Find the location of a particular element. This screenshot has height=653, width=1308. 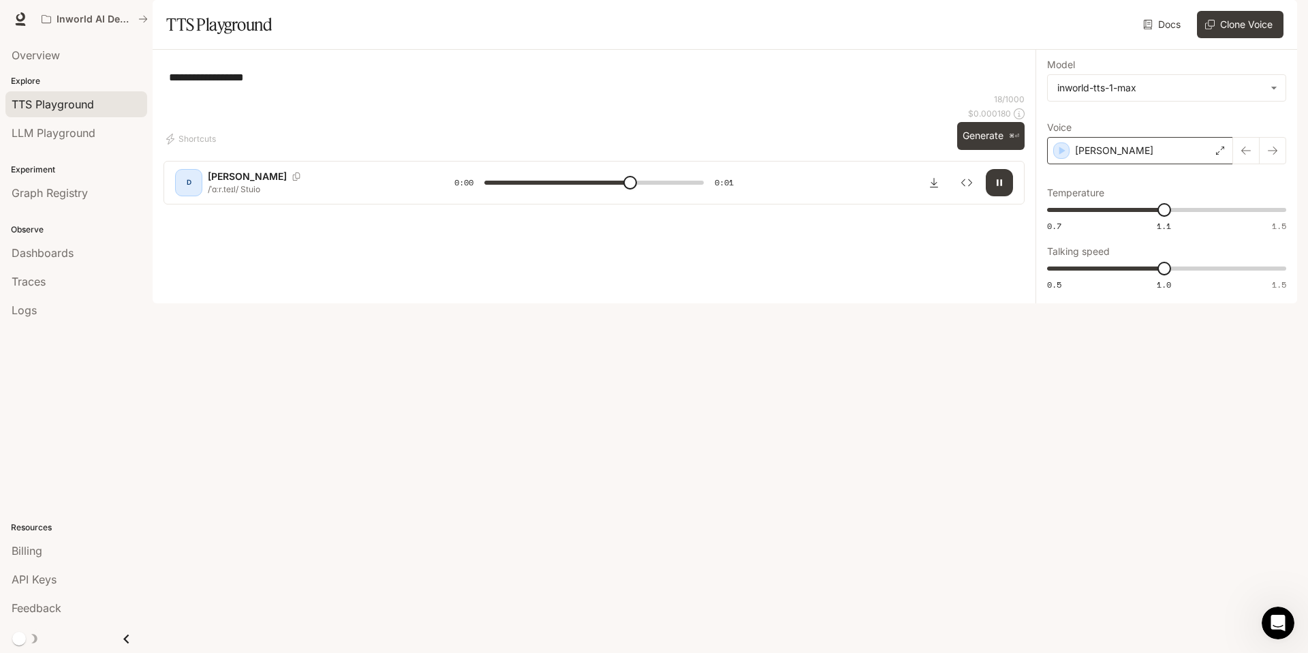

button: Shortcuts is located at coordinates (192, 139).